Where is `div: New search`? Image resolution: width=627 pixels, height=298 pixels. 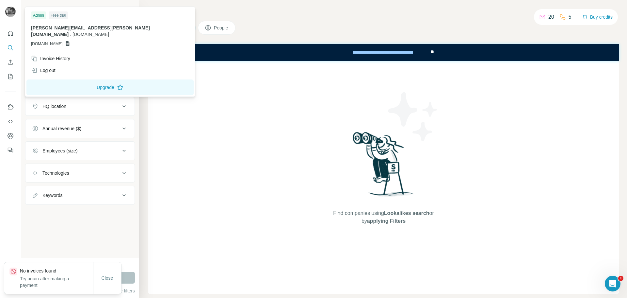
div: New search is located at coordinates (35, 9).